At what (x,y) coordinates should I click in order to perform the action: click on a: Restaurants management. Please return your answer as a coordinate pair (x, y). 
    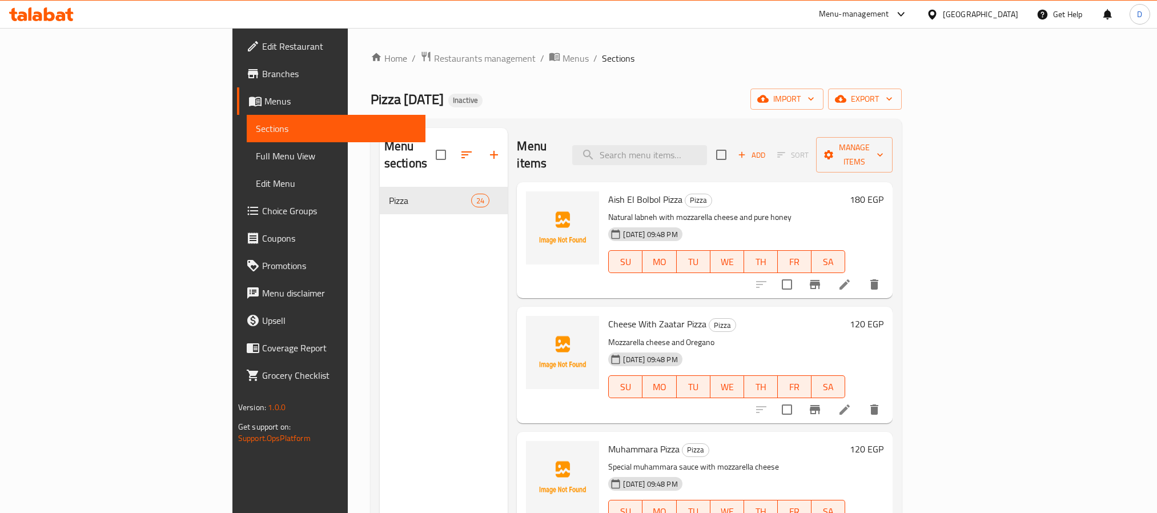
    Looking at the image, I should click on (478, 58).